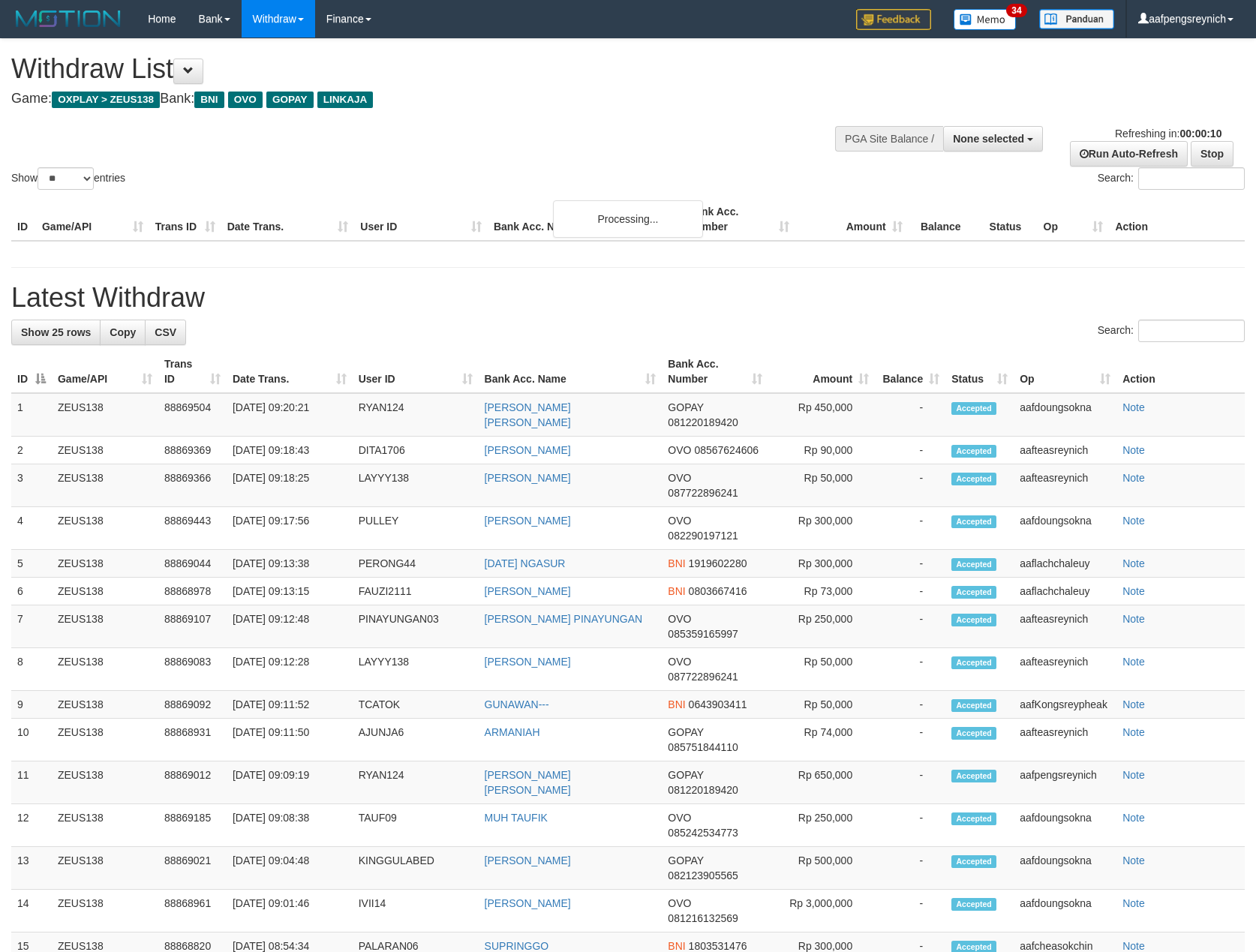 This screenshot has height=952, width=1256. Describe the element at coordinates (516, 818) in the screenshot. I see `a: MUH TAUFIK` at that location.